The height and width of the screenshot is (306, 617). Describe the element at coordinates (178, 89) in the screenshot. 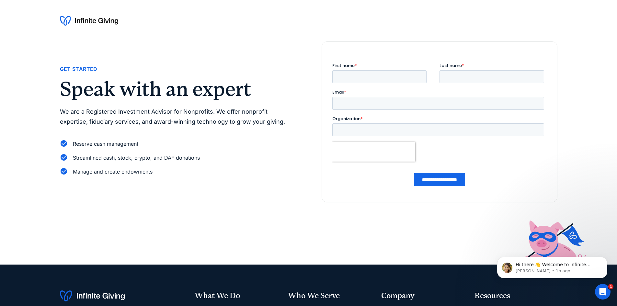

I see `h2: Speak with an expert` at that location.